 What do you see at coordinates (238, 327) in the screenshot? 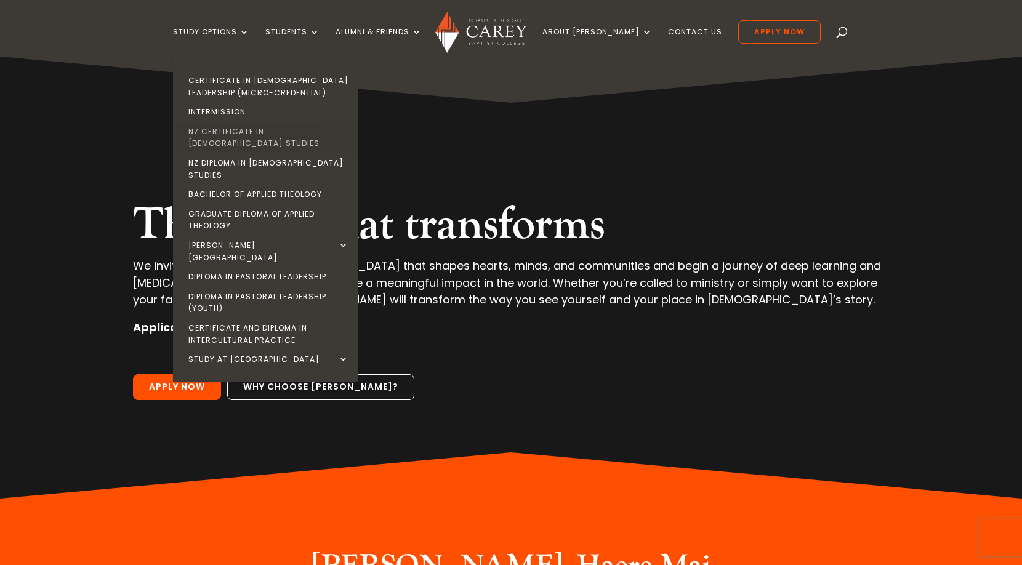
I see `strong: Applications for 2026 are now open!` at bounding box center [238, 327].